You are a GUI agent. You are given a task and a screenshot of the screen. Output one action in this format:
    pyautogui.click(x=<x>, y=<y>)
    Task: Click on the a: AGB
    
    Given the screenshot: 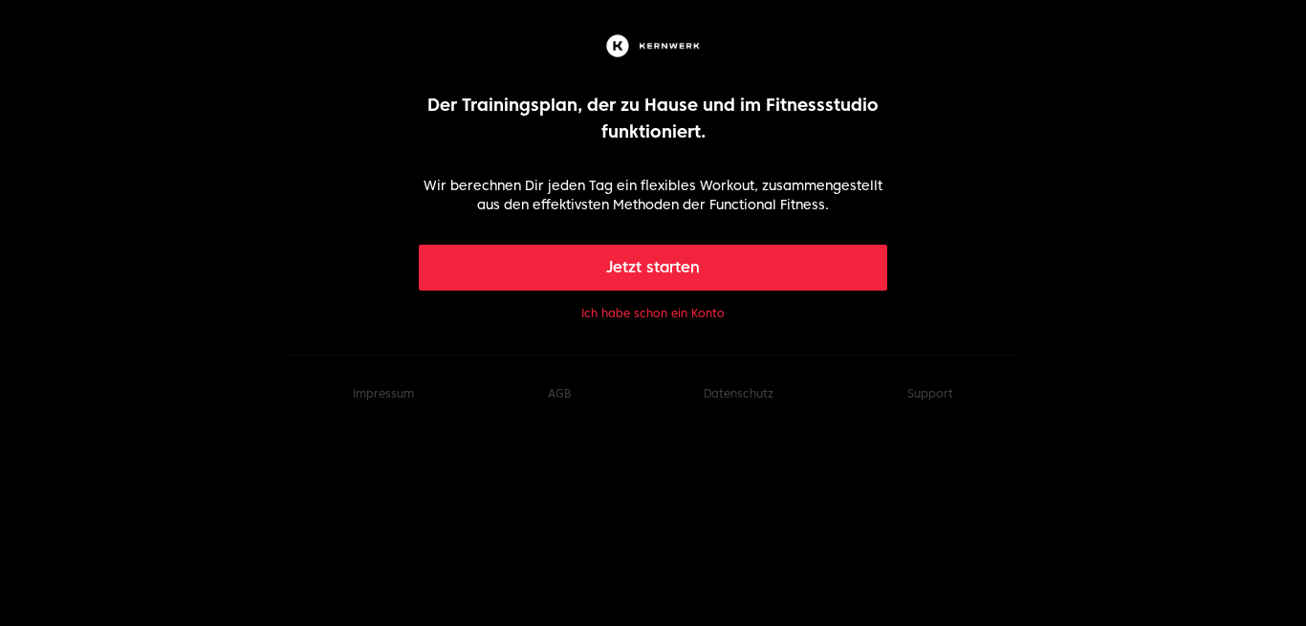 What is the action you would take?
    pyautogui.click(x=559, y=393)
    